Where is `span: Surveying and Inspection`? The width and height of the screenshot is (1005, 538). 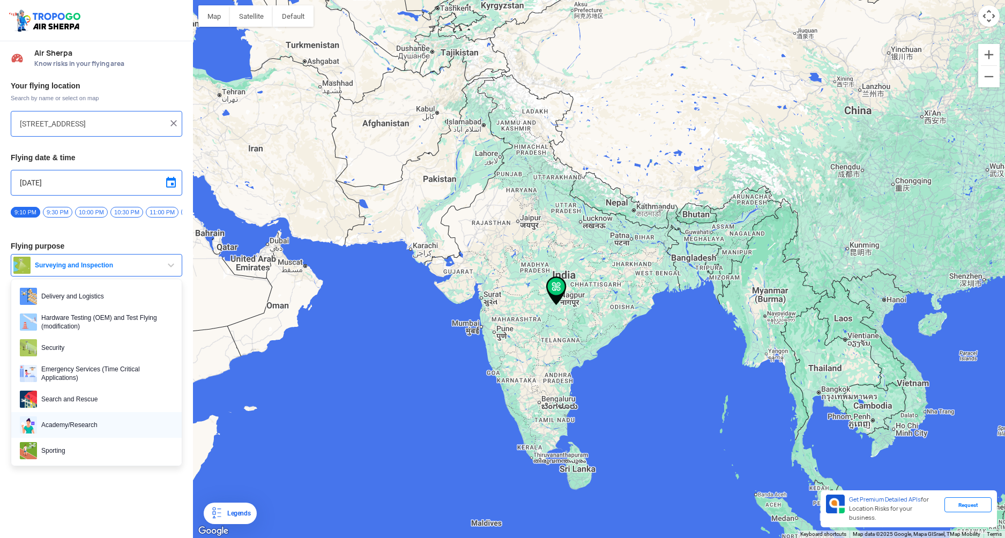
span: Surveying and Inspection is located at coordinates (98, 265).